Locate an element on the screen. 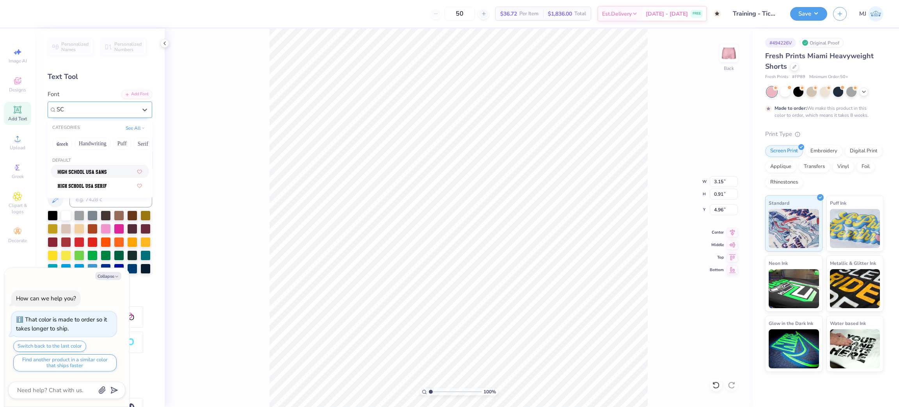  span: Center is located at coordinates (717, 232).